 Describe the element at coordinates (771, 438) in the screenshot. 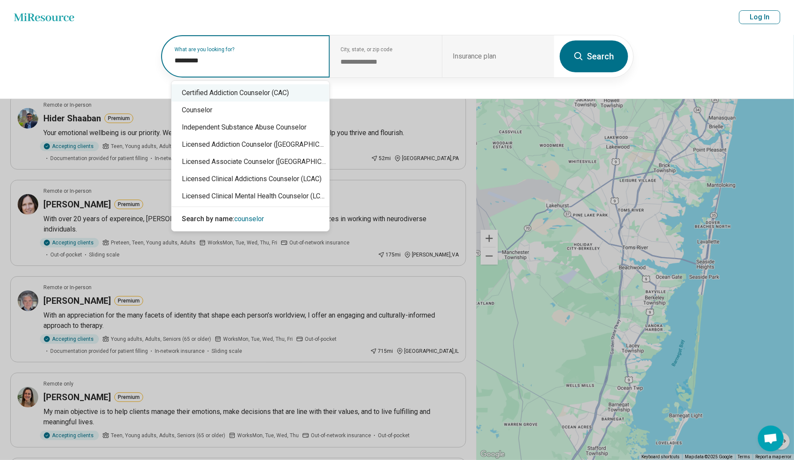

I see `a: Open chat` at that location.